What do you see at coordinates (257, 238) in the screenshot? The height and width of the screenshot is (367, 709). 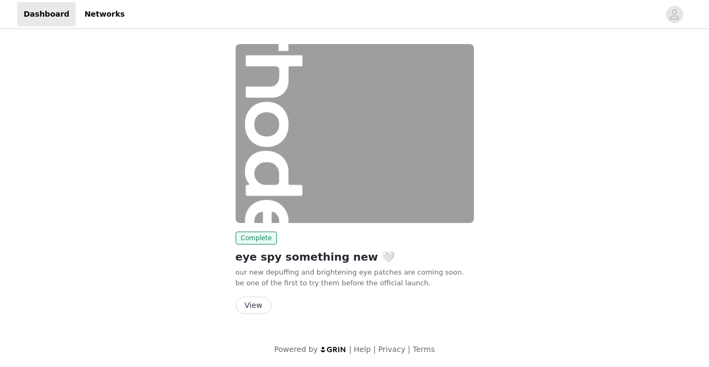 I see `span: Complete` at bounding box center [257, 238].